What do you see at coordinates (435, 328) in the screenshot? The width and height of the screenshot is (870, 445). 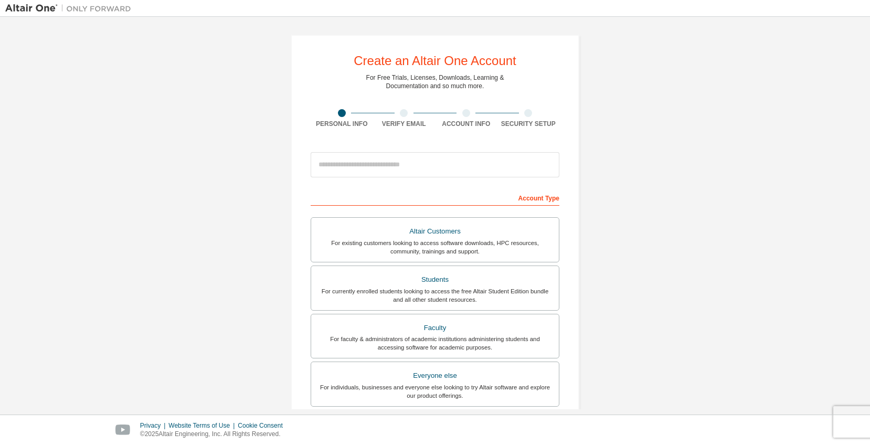 I see `div: Faculty` at bounding box center [435, 328].